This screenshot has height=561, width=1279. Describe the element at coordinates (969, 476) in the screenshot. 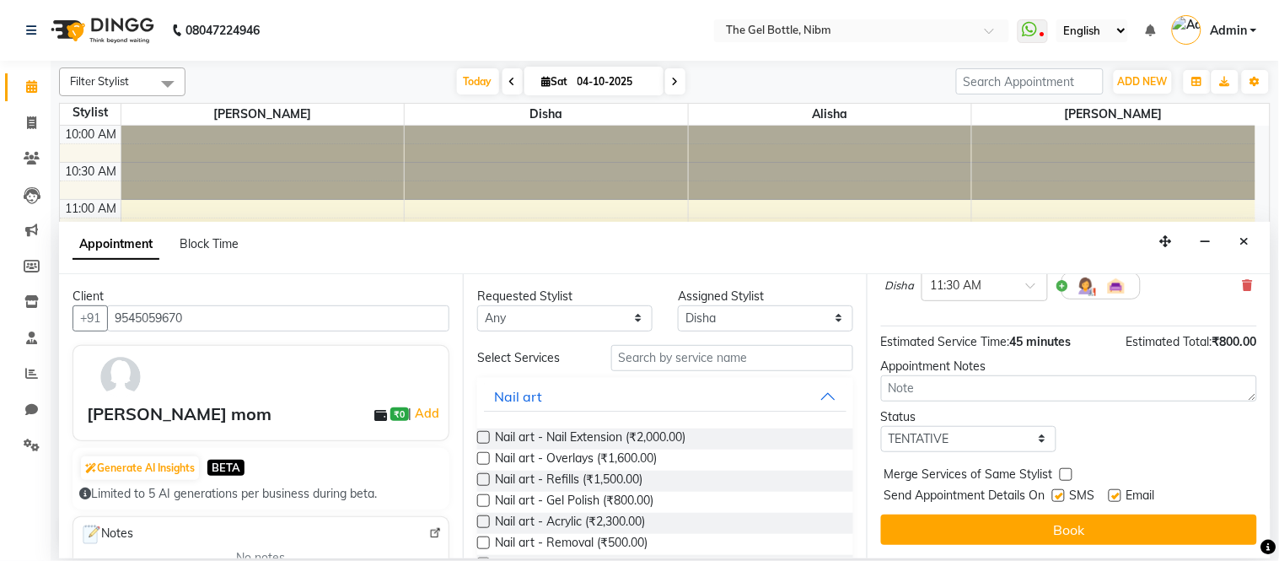

I see `span: Merge Services of Same Stylist` at that location.